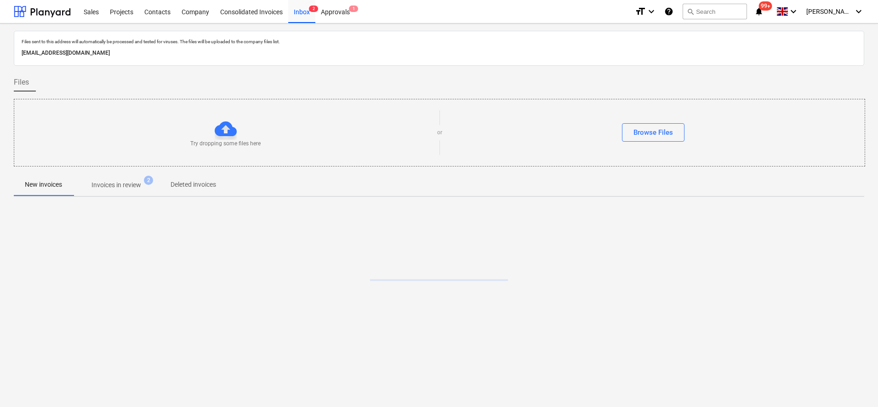 Image resolution: width=878 pixels, height=407 pixels. I want to click on span: Files, so click(21, 82).